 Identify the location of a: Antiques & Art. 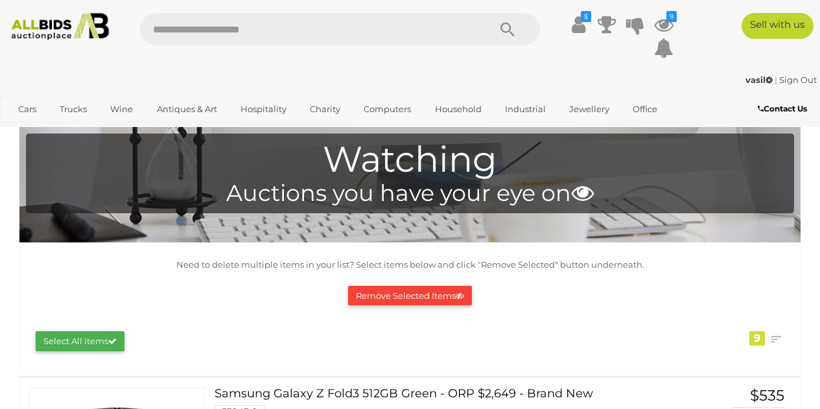
(187, 109).